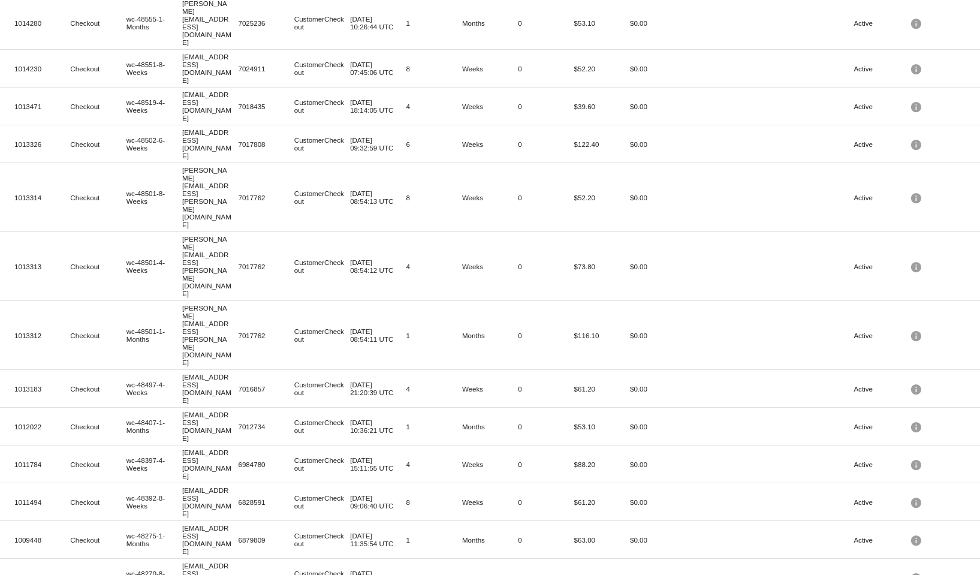 The width and height of the screenshot is (980, 575). I want to click on mat-cell: 6, so click(434, 144).